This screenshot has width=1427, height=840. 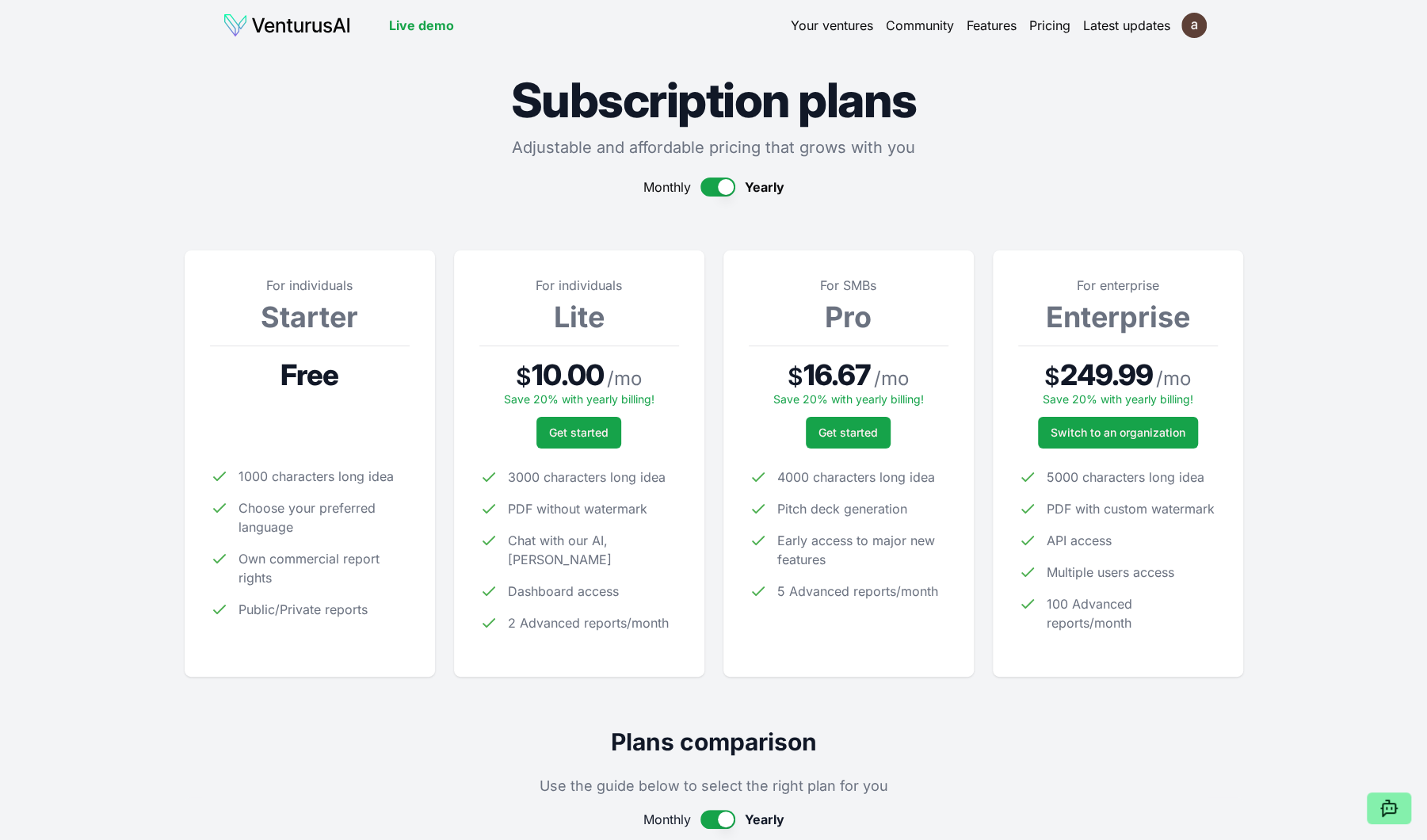 What do you see at coordinates (832, 25) in the screenshot?
I see `a: Your ventures` at bounding box center [832, 25].